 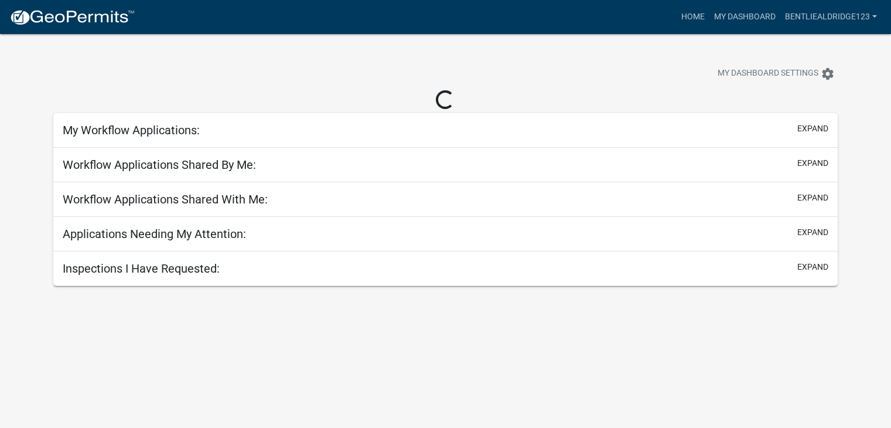 I want to click on h5: My Workflow Applications:, so click(x=131, y=130).